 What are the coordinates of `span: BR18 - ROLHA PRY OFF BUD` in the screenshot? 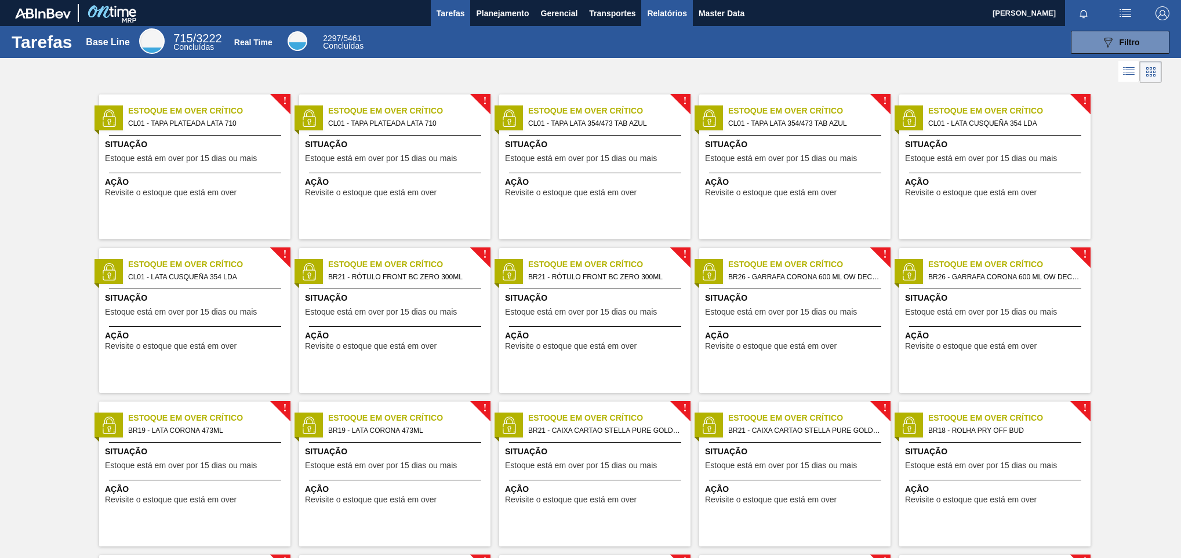 It's located at (1004, 431).